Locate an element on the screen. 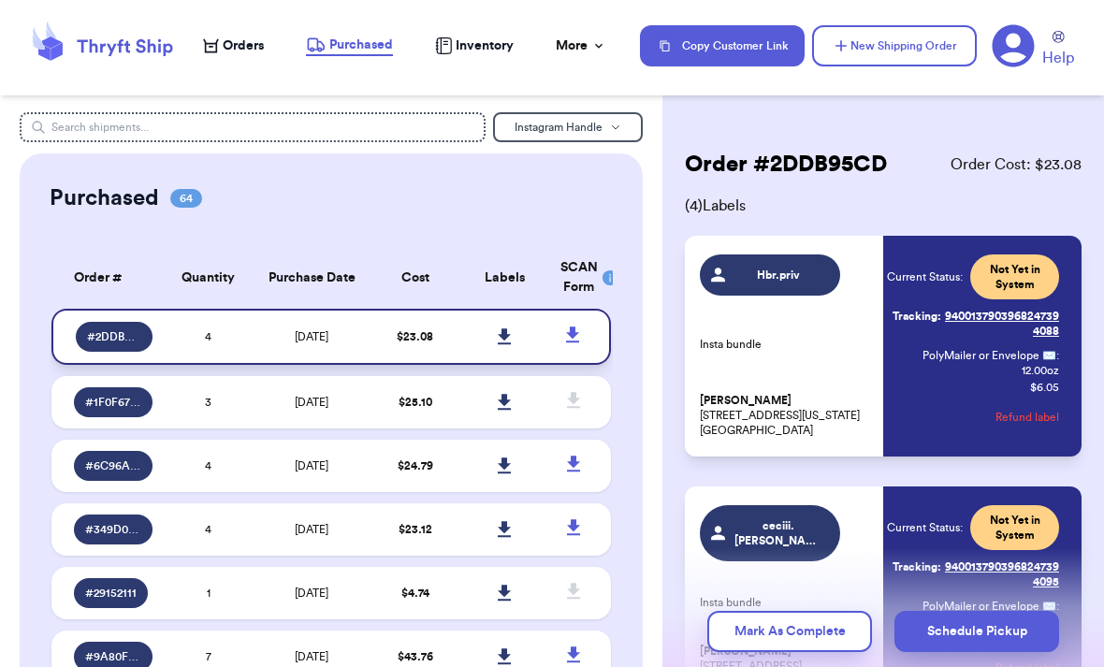  th: Purchase Date is located at coordinates (310, 278).